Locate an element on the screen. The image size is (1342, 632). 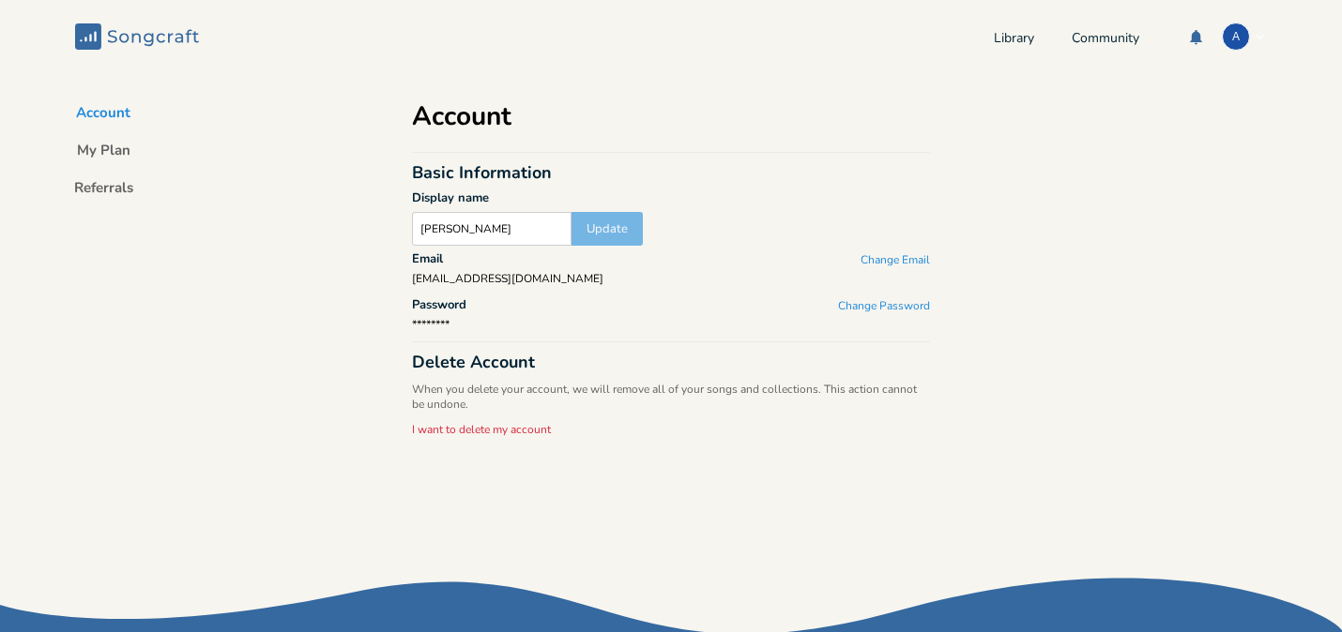
h1: Account is located at coordinates (462, 116).